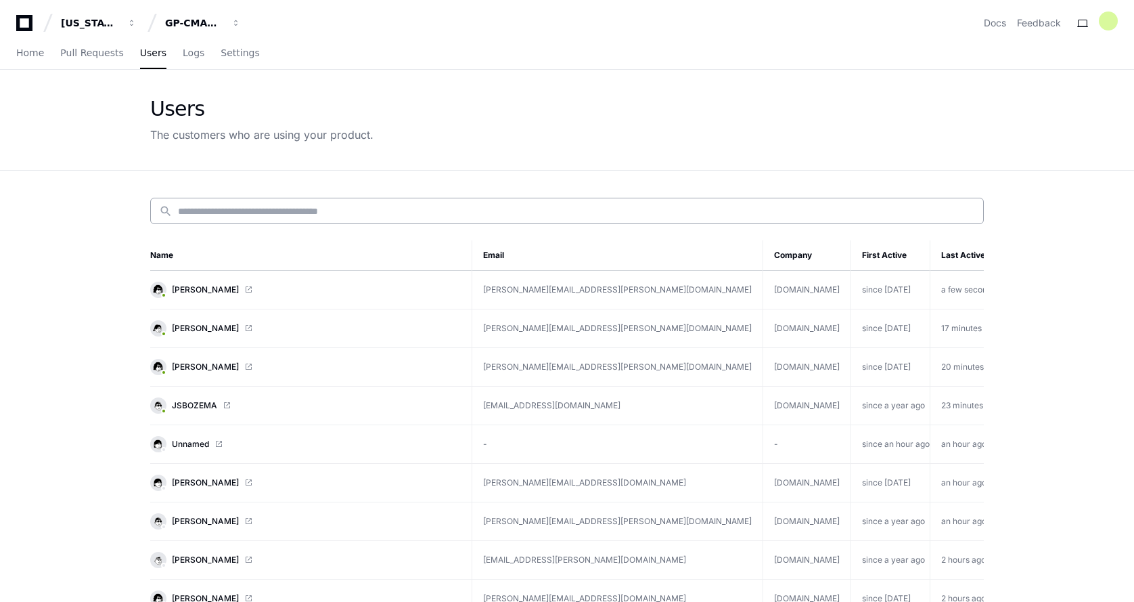 Image resolution: width=1134 pixels, height=602 pixels. I want to click on td: 23 minutes ago, so click(972, 405).